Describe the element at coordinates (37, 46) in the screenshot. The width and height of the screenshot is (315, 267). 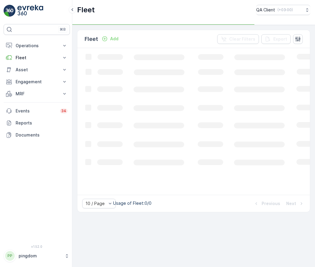
I see `p: Operations` at that location.